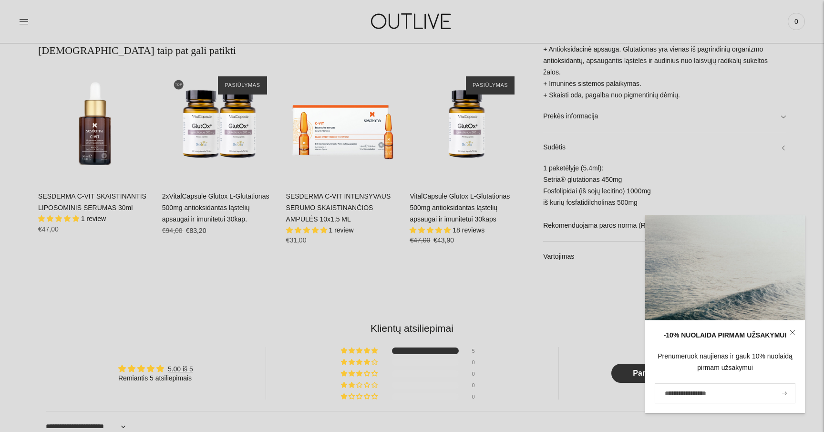 This screenshot has width=824, height=432. I want to click on a: 5.00 iš 5, so click(180, 369).